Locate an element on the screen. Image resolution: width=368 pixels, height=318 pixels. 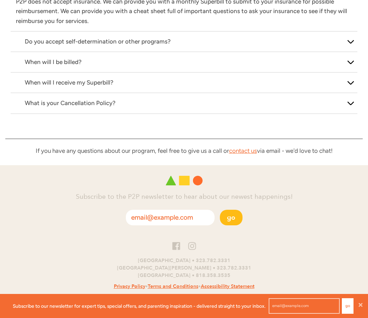
p: Subscribe to our newsletter for expert tips, special offers, and parenting inspiration - delivere... is located at coordinates (139, 306).